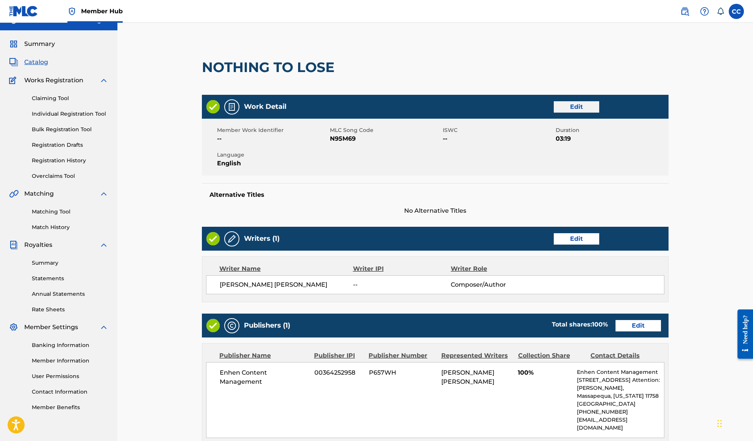 This screenshot has height=441, width=753. Describe the element at coordinates (70, 145) in the screenshot. I see `a: Registration Drafts` at that location.